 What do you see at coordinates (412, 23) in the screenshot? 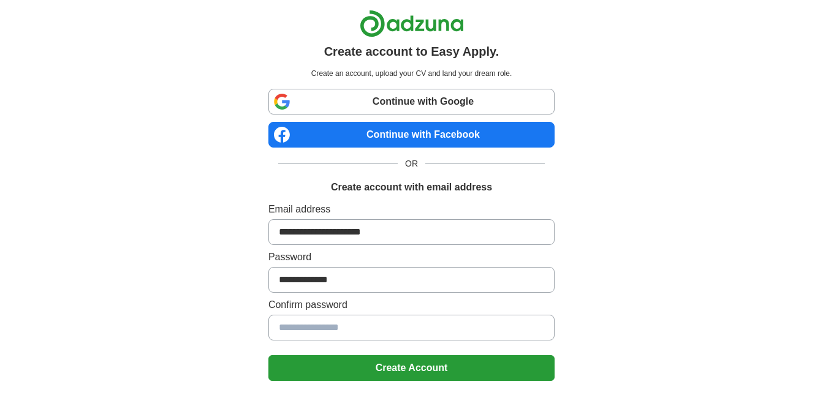
I see `img: Adzuna logo` at bounding box center [412, 23].